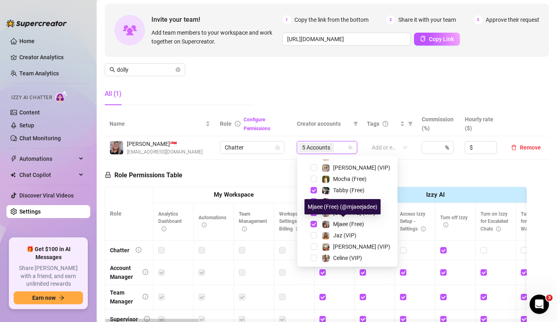 This screenshot has width=557, height=322. I want to click on img: Chloe (VIP), so click(326, 247).